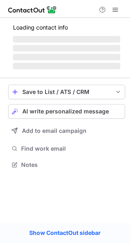  I want to click on div: Save to List / ATS / CRM, so click(66, 92).